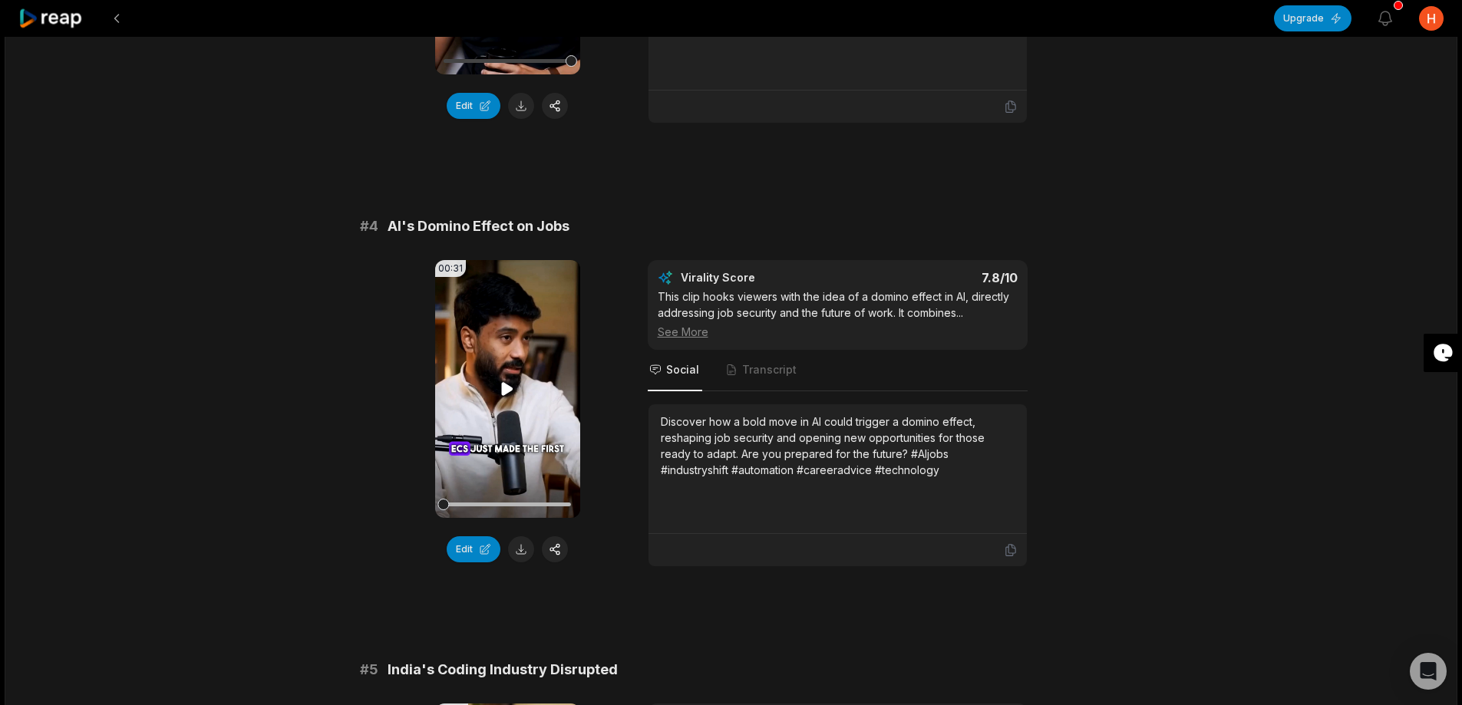 The height and width of the screenshot is (705, 1462). What do you see at coordinates (1312, 18) in the screenshot?
I see `button: Upgrade` at bounding box center [1312, 18].